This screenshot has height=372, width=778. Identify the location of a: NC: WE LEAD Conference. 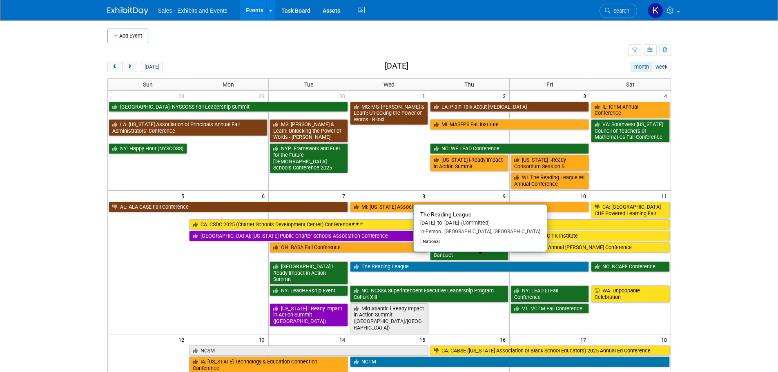
(509, 149).